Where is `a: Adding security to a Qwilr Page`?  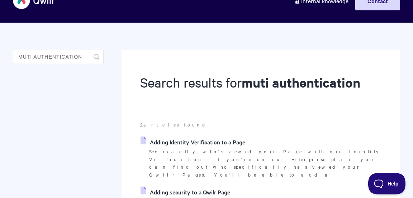
a: Adding security to a Qwilr Page is located at coordinates (185, 192).